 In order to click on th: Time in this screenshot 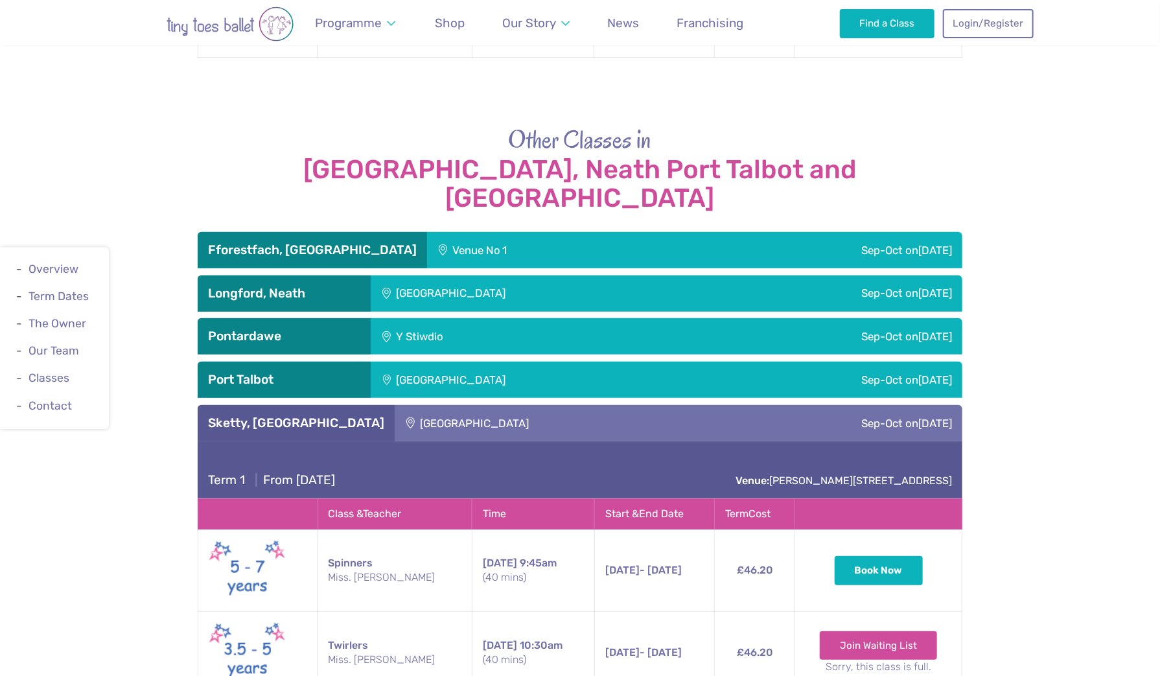, I will do `click(533, 514)`.